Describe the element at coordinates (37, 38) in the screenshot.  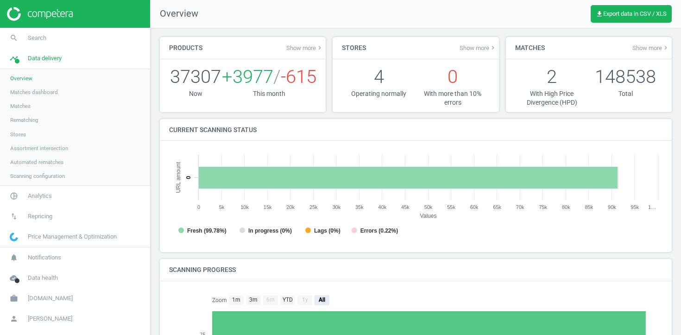
I see `span: Search` at that location.